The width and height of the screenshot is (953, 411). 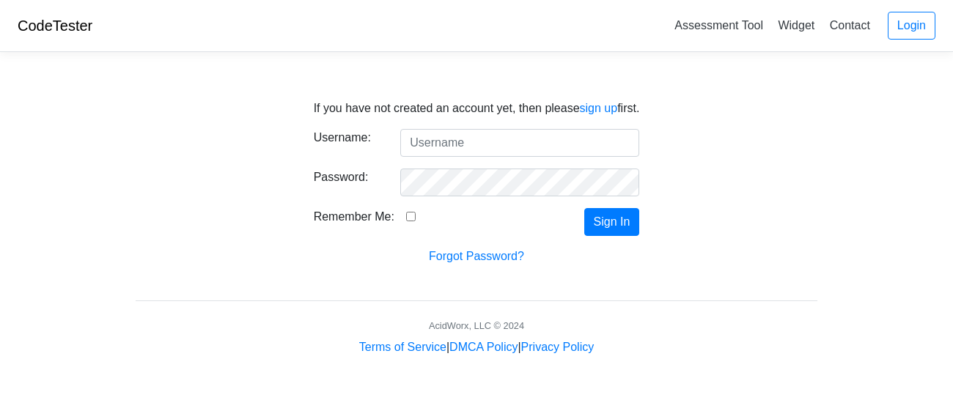 What do you see at coordinates (477, 326) in the screenshot?
I see `div: AcidWorx, LLC © 2024` at bounding box center [477, 326].